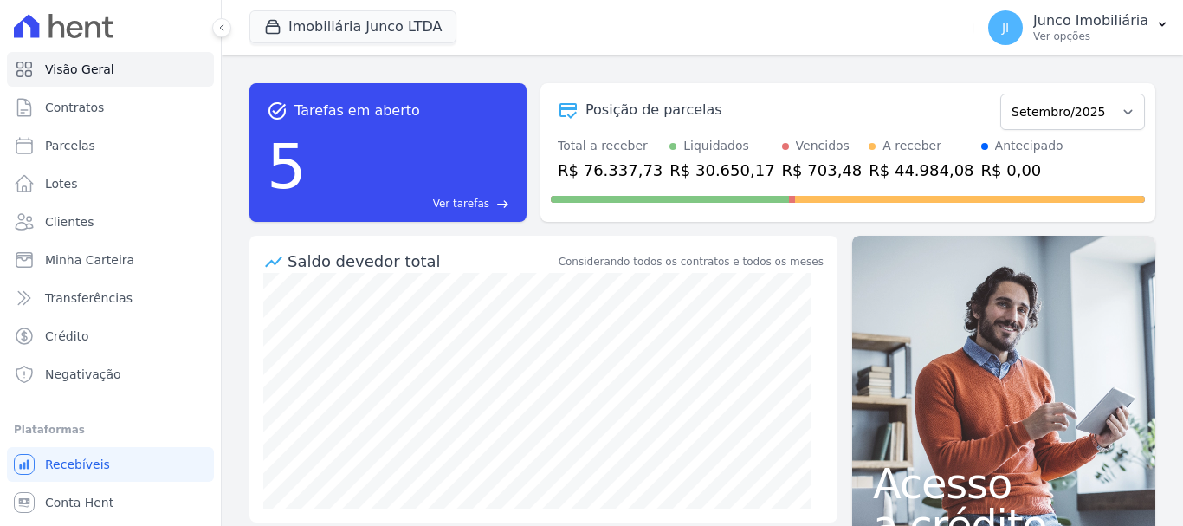 This screenshot has width=1183, height=526. I want to click on a: Visão Geral, so click(110, 69).